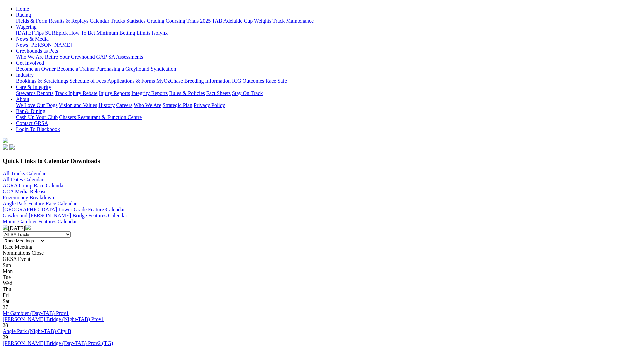 This screenshot has width=636, height=347. I want to click on a: Greyhounds as Pets, so click(37, 51).